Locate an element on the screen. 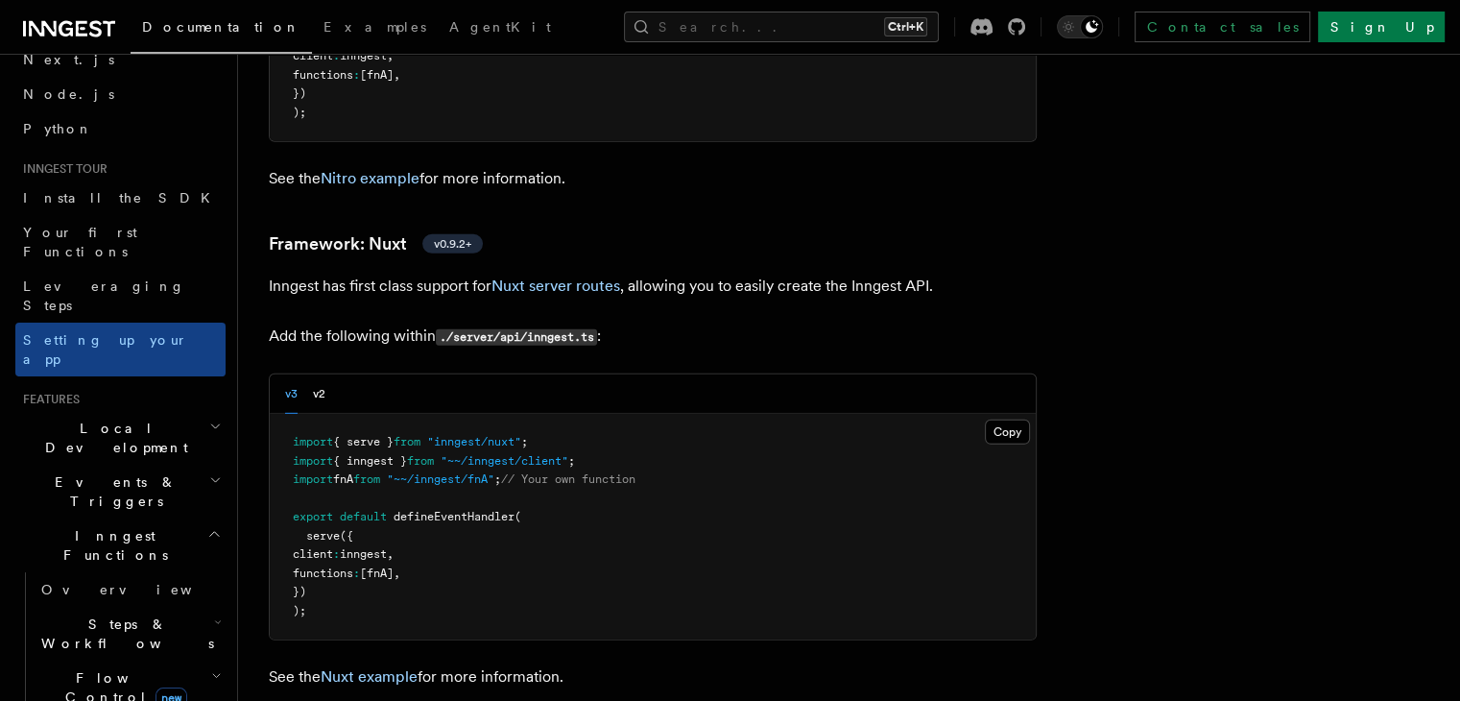 This screenshot has width=1460, height=701. span: "inngest/nuxt" is located at coordinates (474, 441).